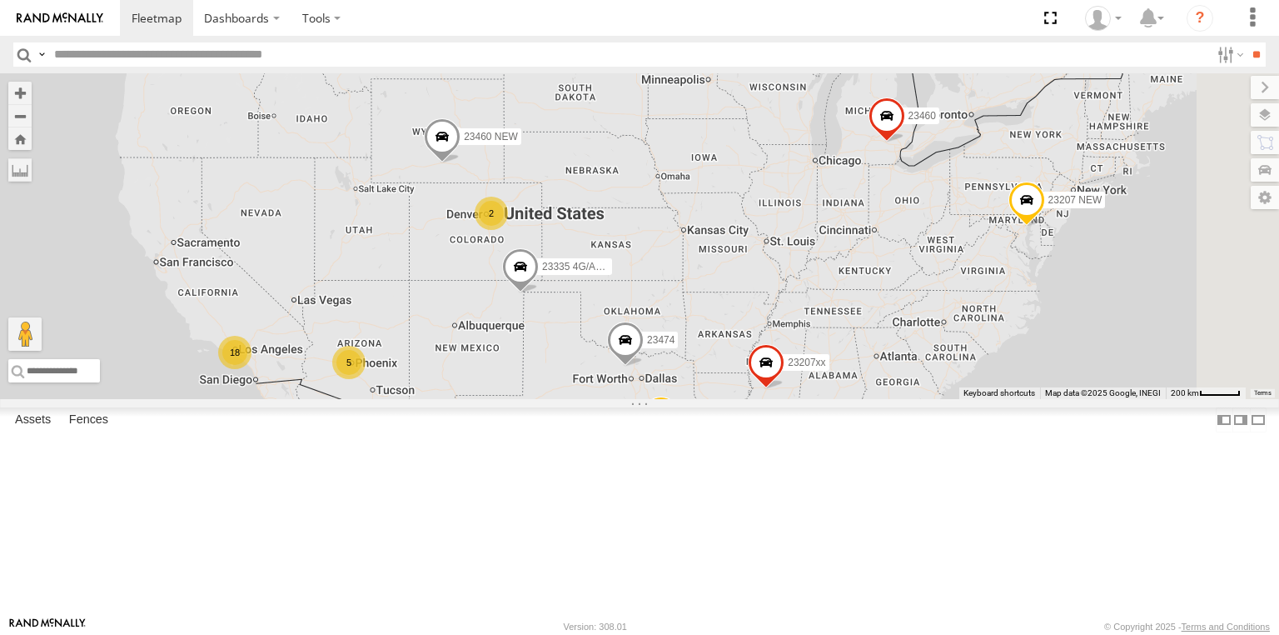 This screenshot has width=1279, height=635. I want to click on a: Visit our Website, so click(47, 626).